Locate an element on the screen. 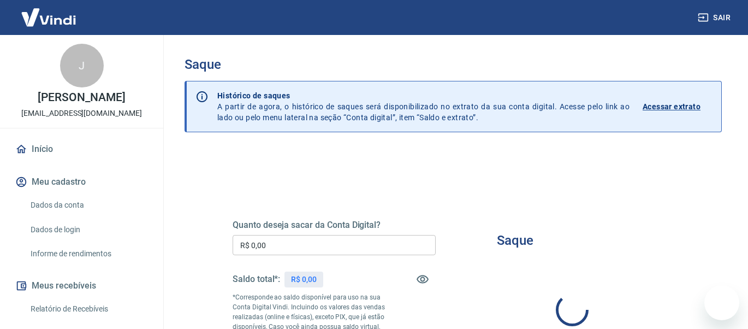  button: Sair is located at coordinates (715, 17).